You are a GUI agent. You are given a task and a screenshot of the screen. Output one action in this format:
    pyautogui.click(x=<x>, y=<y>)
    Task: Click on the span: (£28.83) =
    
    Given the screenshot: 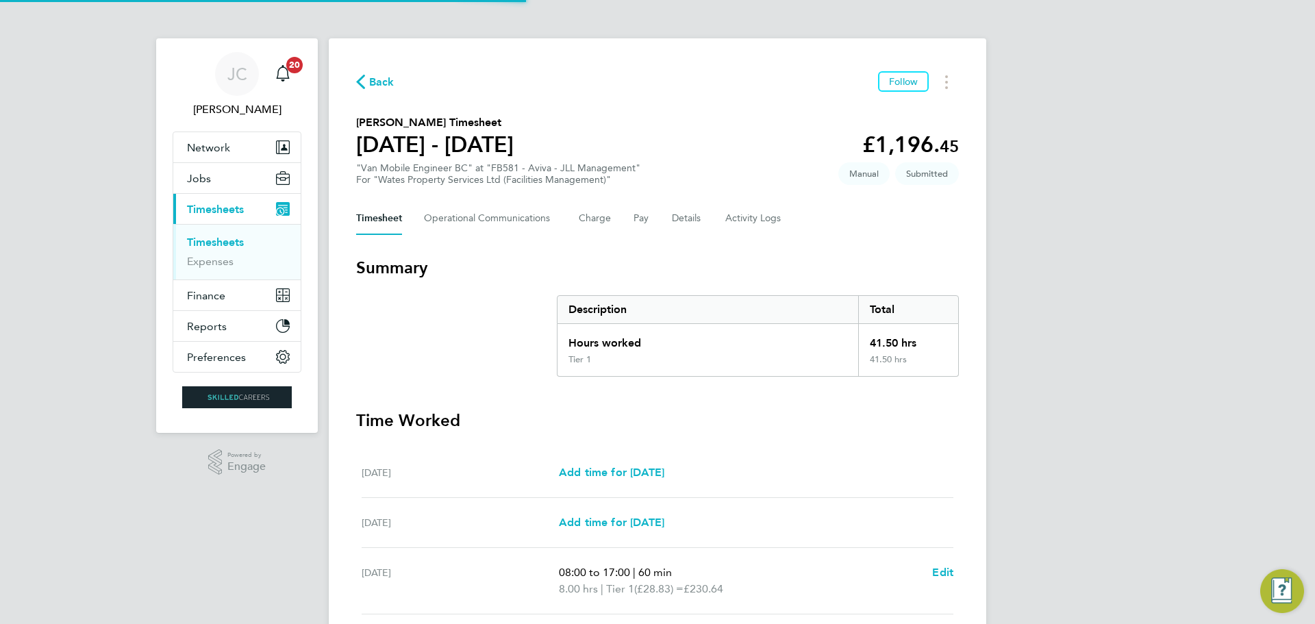 What is the action you would take?
    pyautogui.click(x=659, y=588)
    